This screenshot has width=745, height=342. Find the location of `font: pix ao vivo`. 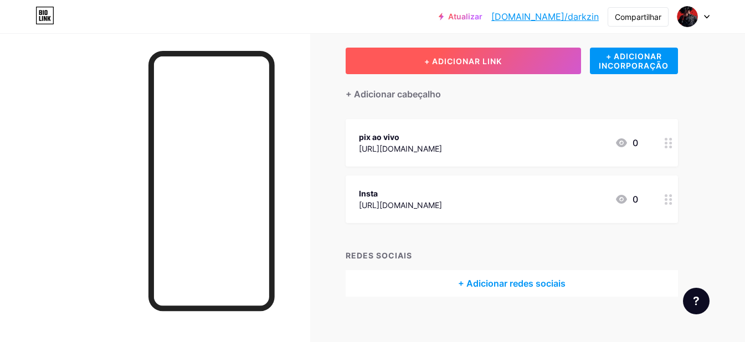

font: pix ao vivo is located at coordinates (379, 137).